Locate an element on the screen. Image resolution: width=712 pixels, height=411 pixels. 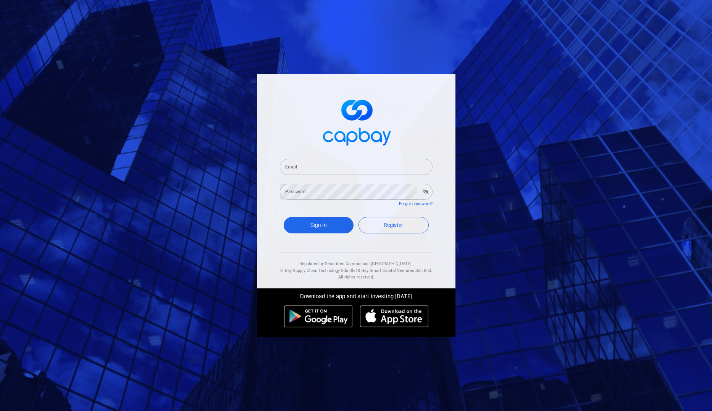
button: Sign In is located at coordinates (319, 225).